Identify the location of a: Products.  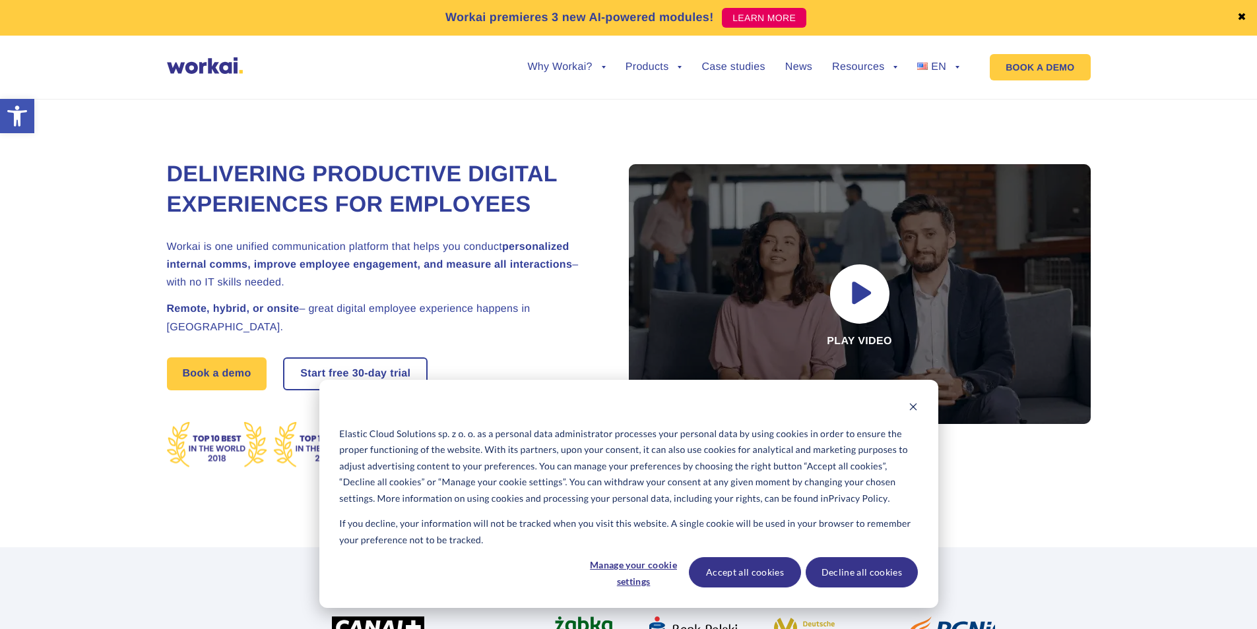
(654, 67).